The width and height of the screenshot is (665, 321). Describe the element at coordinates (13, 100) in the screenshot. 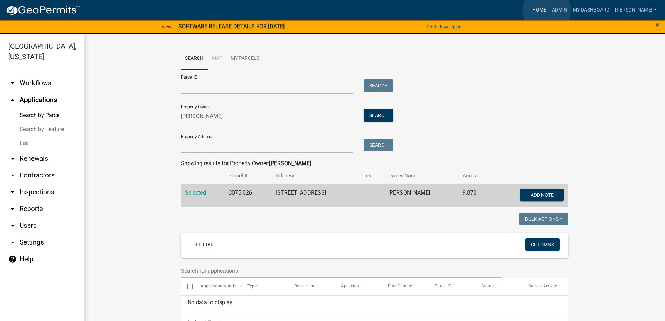

I see `i: arrow_drop_up` at that location.